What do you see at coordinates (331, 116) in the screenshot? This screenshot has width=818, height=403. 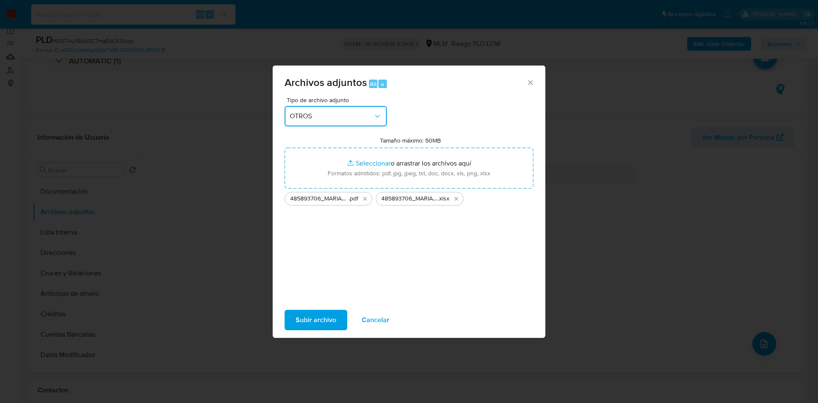 I see `span: OTROS` at bounding box center [331, 116].